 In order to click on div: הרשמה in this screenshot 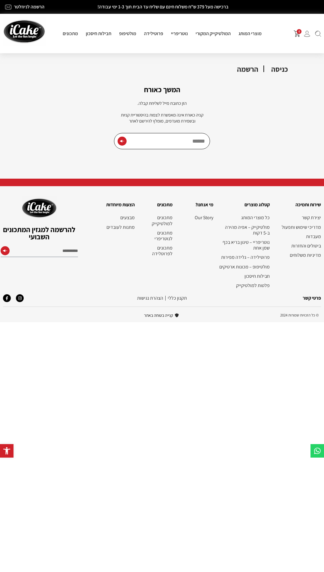, I will do `click(248, 70)`.